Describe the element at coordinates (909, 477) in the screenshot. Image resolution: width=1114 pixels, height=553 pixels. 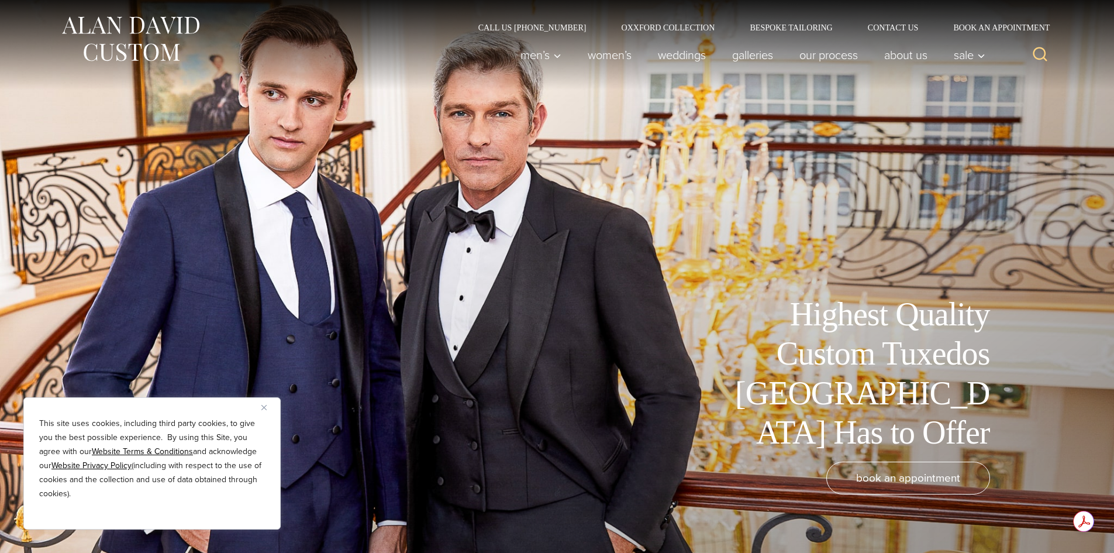
I see `span: book an appointment` at that location.